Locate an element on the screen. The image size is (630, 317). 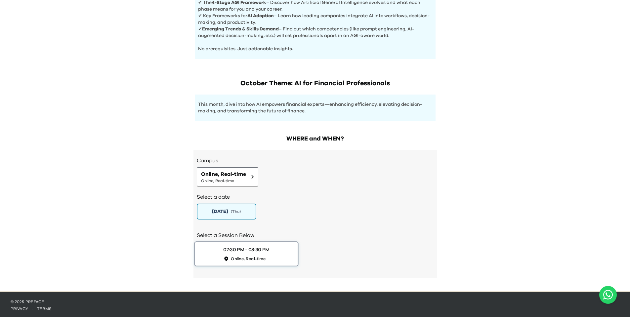
a: Chat with us on WhatsApp is located at coordinates (608, 295).